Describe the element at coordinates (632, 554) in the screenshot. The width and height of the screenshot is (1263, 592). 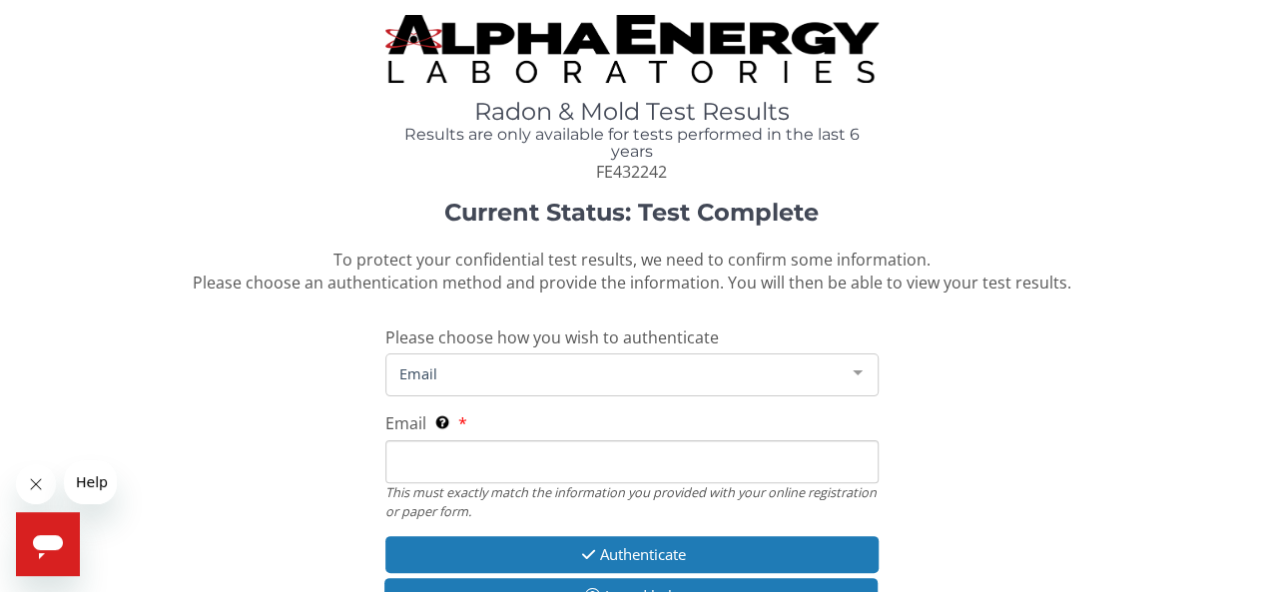
I see `button: Authenticate` at that location.